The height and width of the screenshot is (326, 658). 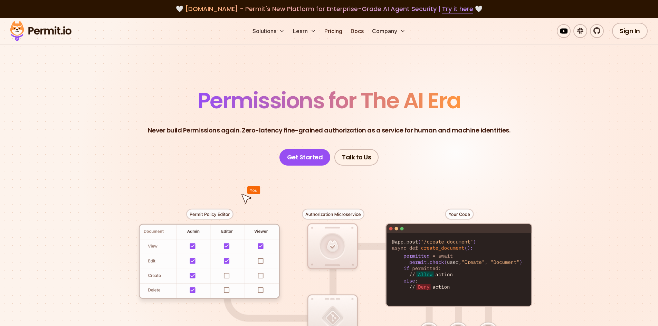 I want to click on img: Permit logo, so click(x=41, y=31).